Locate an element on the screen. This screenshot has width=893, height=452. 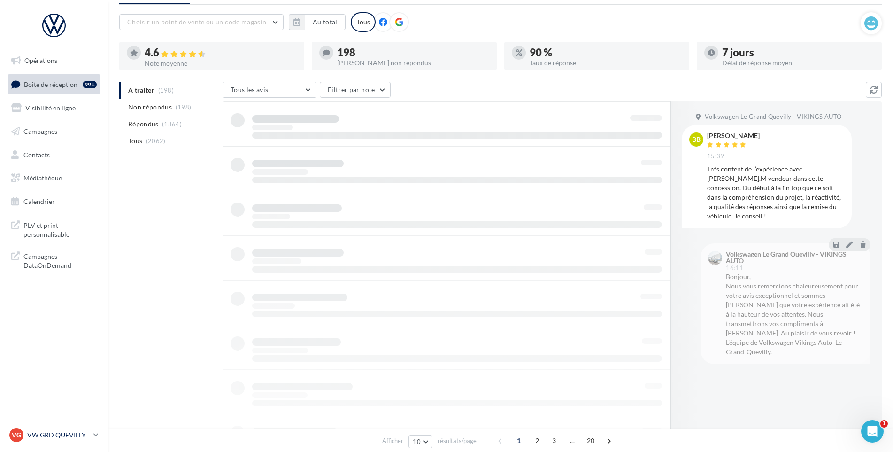
span: Non répondus is located at coordinates (150, 107).